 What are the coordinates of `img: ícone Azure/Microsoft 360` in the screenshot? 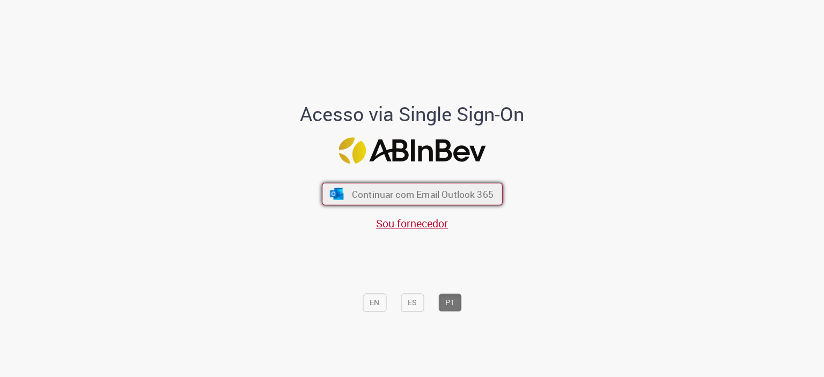 It's located at (336, 194).